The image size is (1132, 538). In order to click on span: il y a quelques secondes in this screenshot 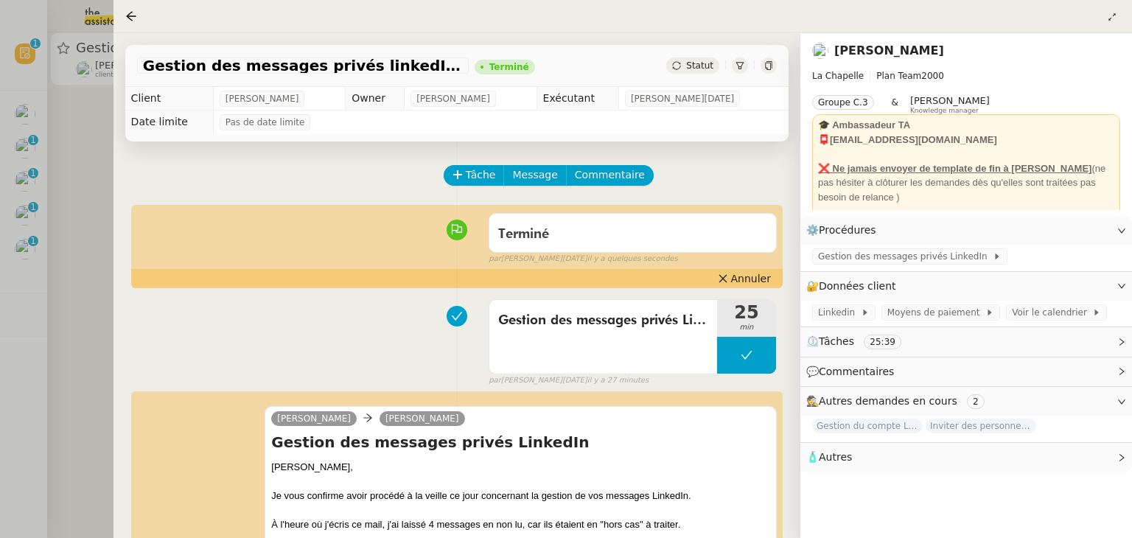, I will do `click(633, 259)`.